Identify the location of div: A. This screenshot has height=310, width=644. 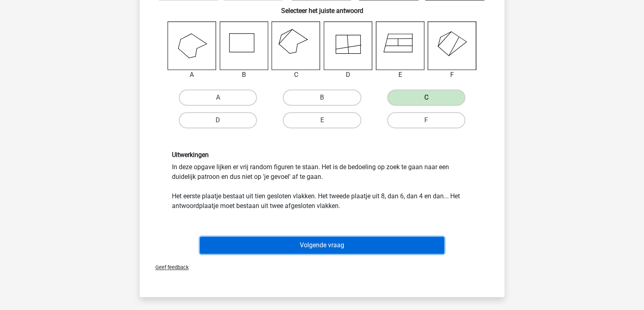
(192, 75).